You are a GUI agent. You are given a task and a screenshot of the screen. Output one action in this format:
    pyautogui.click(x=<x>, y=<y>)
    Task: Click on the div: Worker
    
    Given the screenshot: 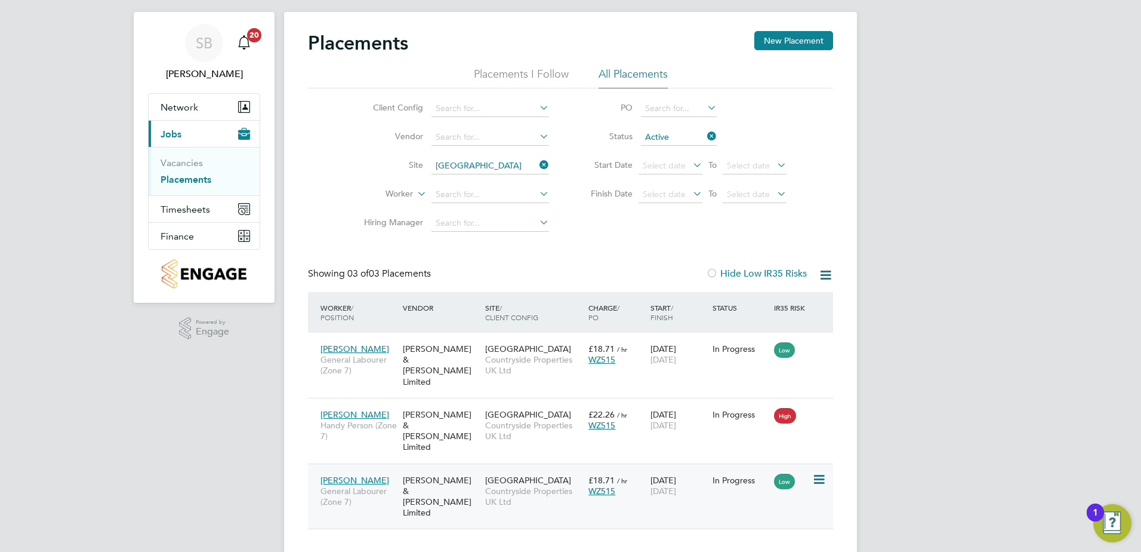 What is the action you would take?
    pyautogui.click(x=359, y=312)
    